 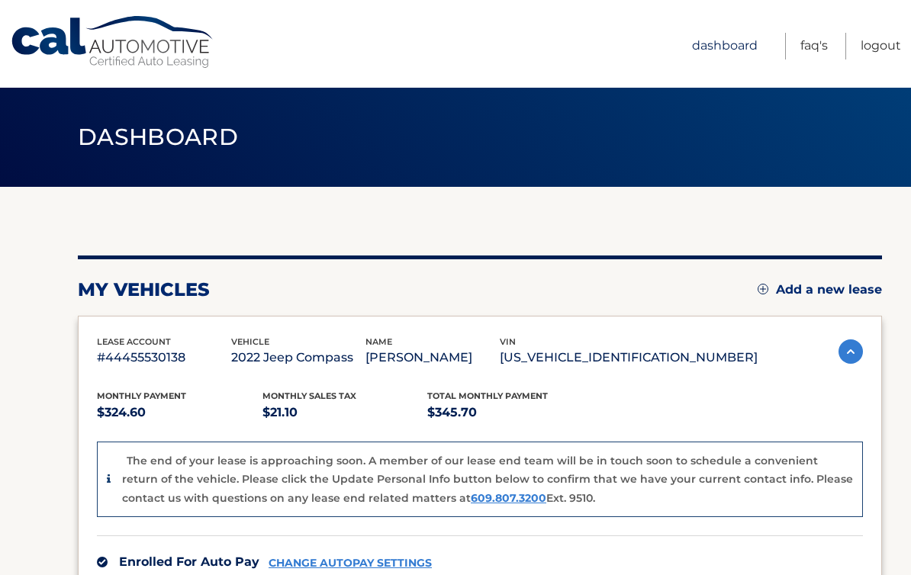 I want to click on a: CHANGE AUTOPAY SETTINGS, so click(x=350, y=563).